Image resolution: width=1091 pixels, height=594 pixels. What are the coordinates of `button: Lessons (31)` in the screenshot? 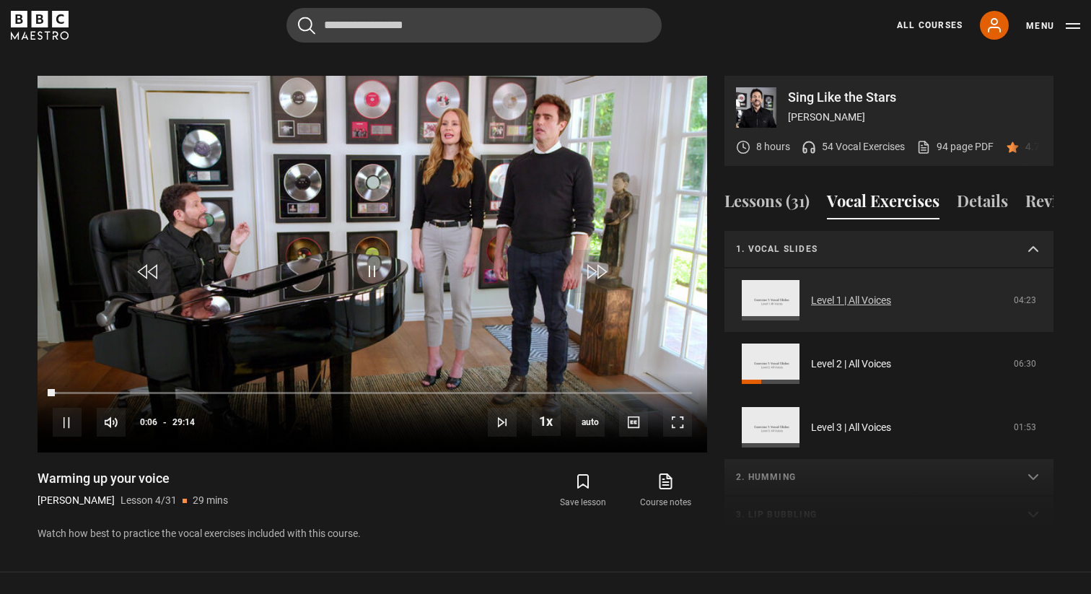 It's located at (767, 204).